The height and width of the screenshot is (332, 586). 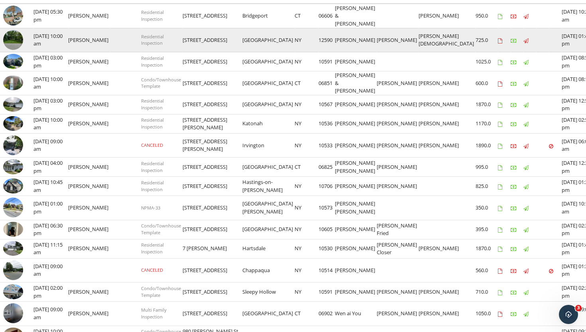 What do you see at coordinates (487, 229) in the screenshot?
I see `td: 395.0` at bounding box center [487, 229].